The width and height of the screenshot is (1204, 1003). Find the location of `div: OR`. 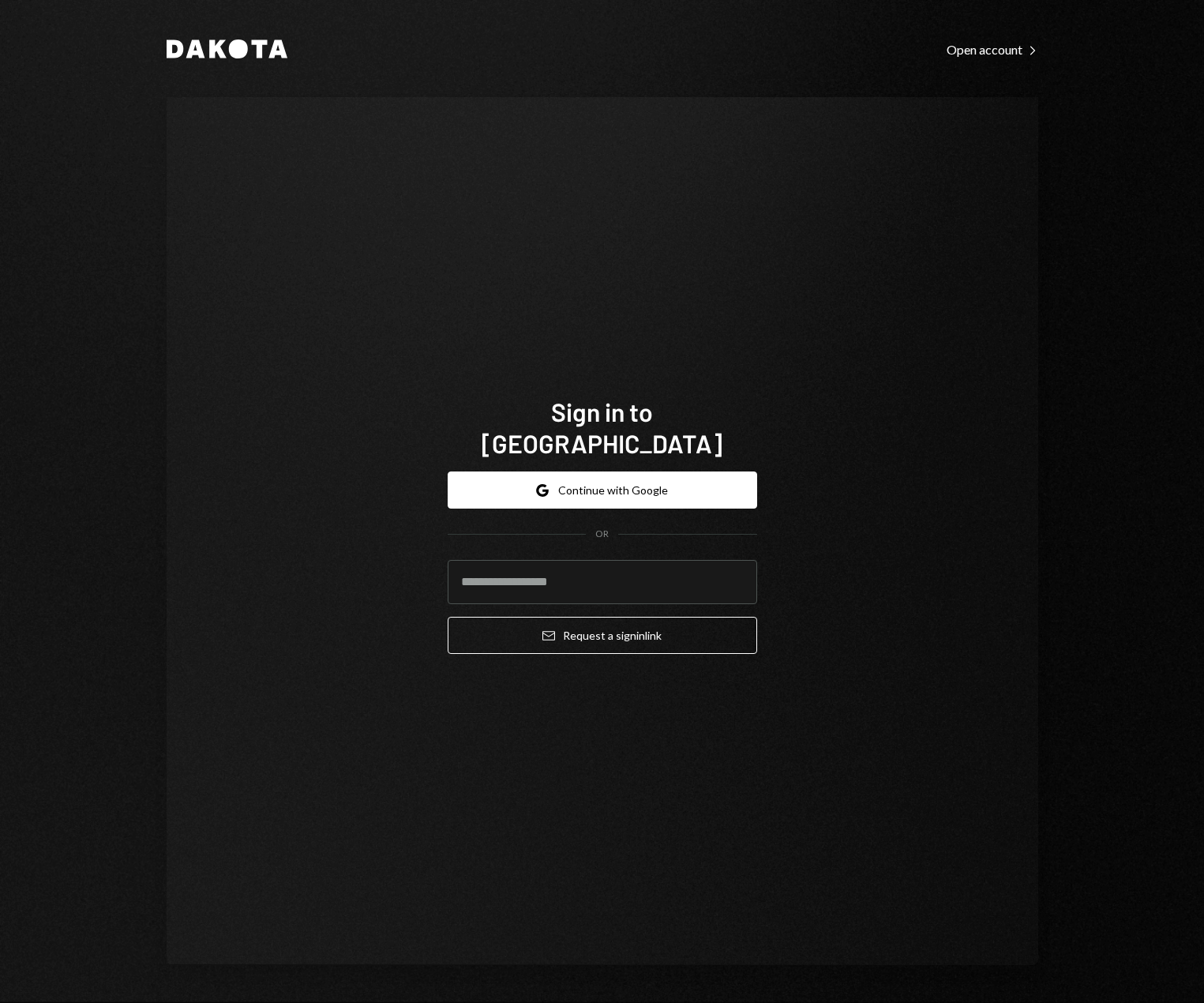

div: OR is located at coordinates (602, 534).